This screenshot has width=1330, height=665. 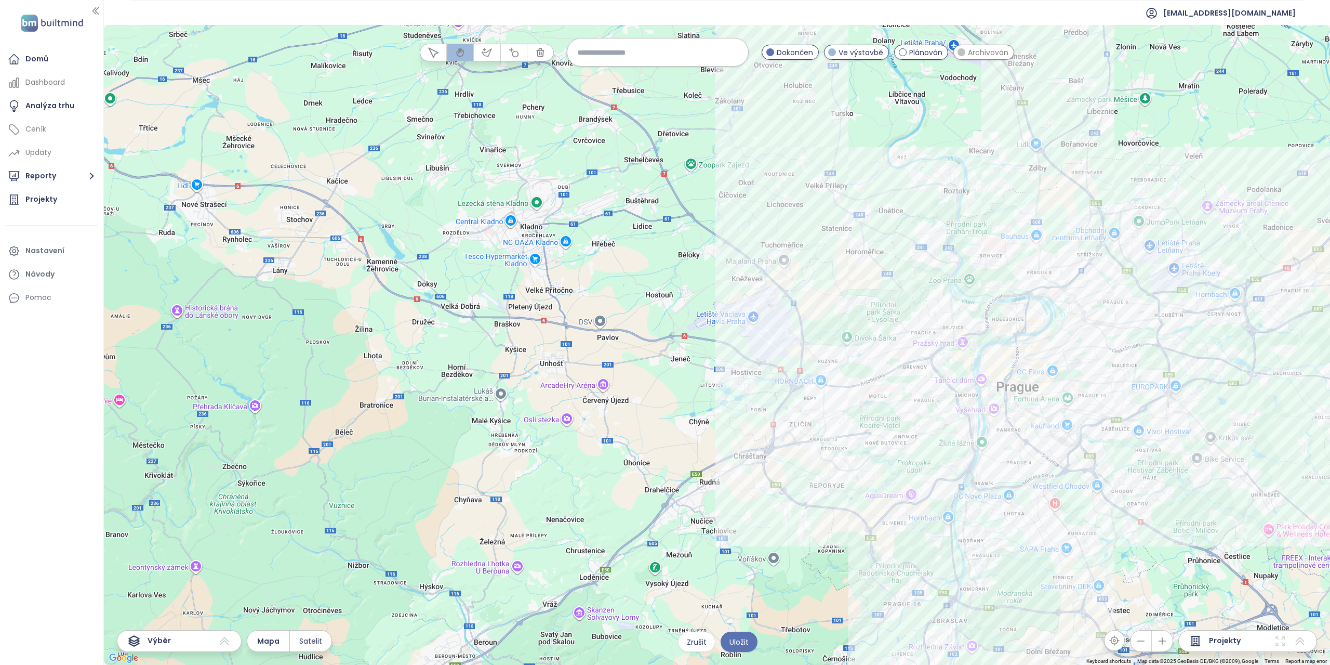 What do you see at coordinates (51, 129) in the screenshot?
I see `a: Ceník` at bounding box center [51, 129].